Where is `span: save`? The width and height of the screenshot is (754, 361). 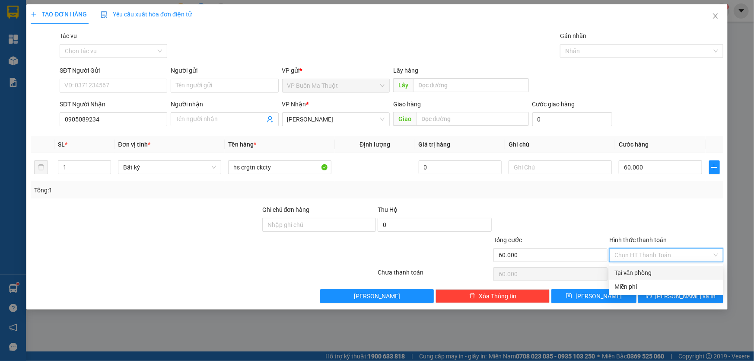 span: save is located at coordinates (569, 296).